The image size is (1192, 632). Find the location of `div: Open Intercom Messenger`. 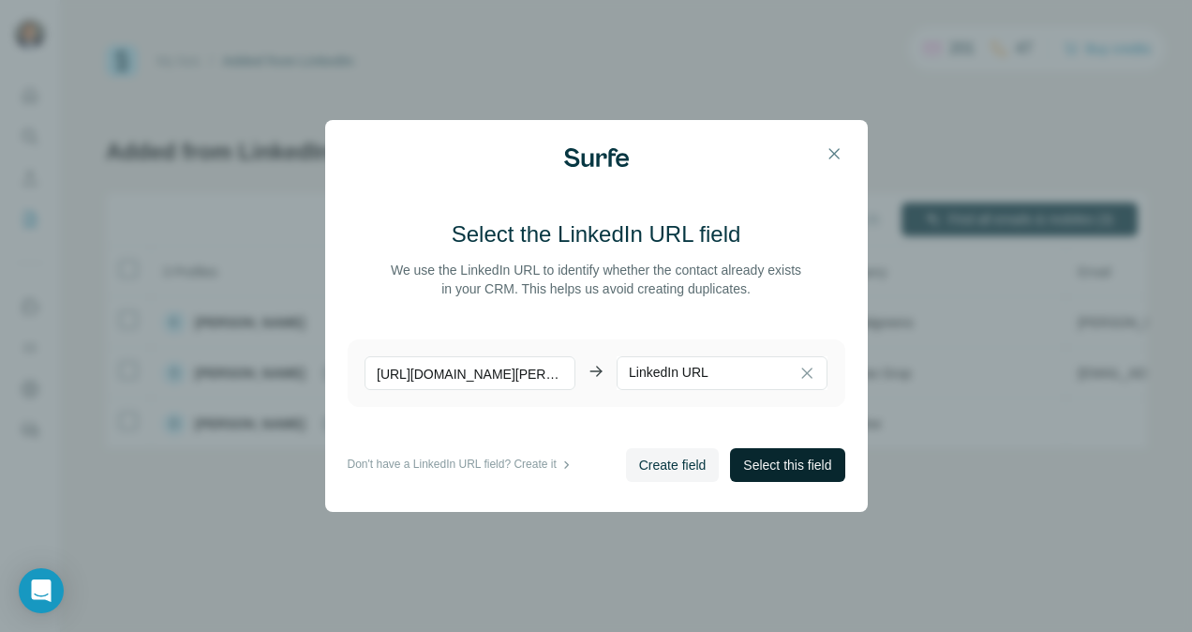

div: Open Intercom Messenger is located at coordinates (41, 590).